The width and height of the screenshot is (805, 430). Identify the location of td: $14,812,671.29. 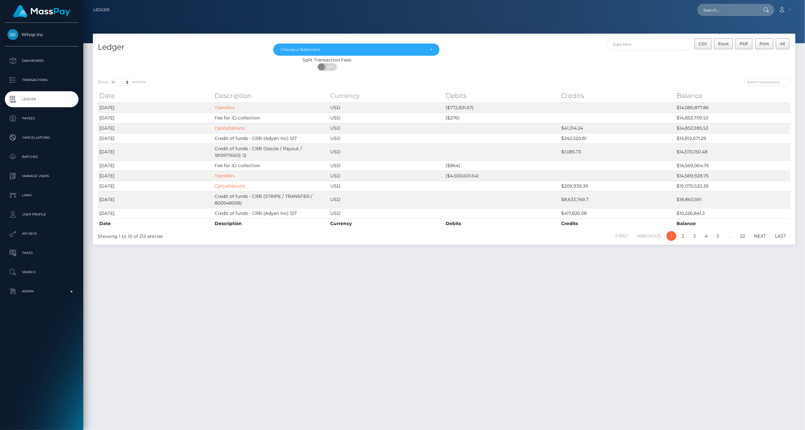
(733, 138).